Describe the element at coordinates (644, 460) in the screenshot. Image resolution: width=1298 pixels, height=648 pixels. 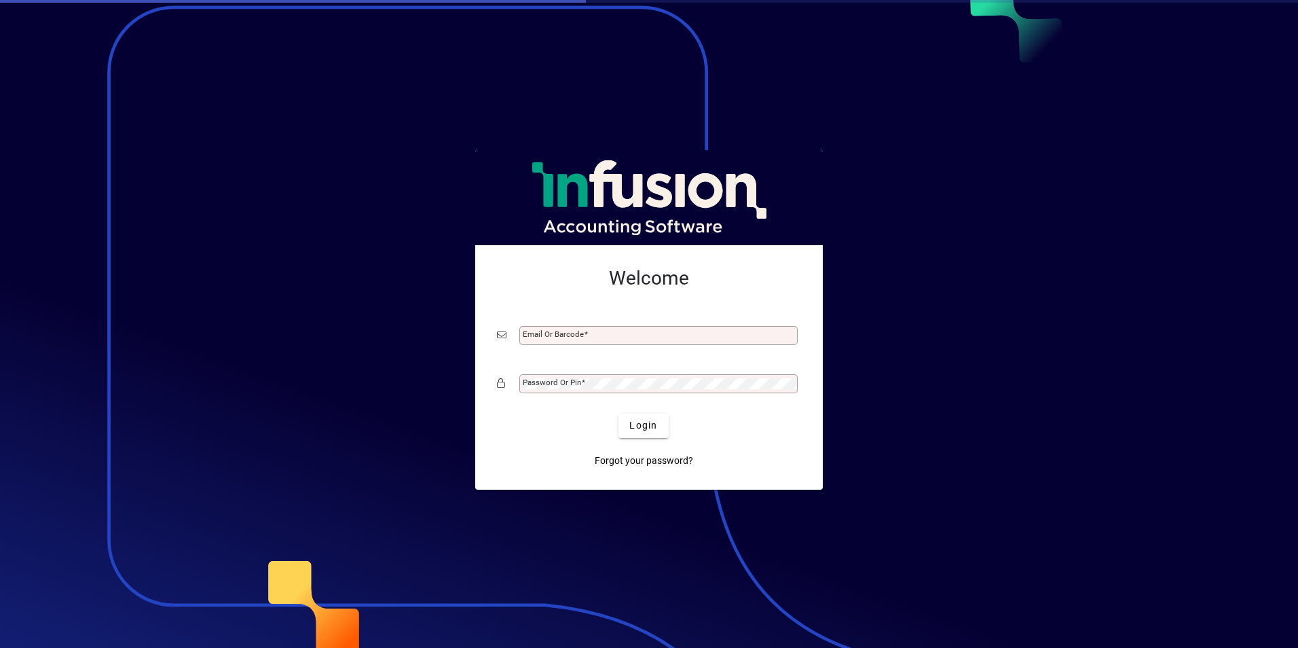
I see `span: Forgot your password?` at that location.